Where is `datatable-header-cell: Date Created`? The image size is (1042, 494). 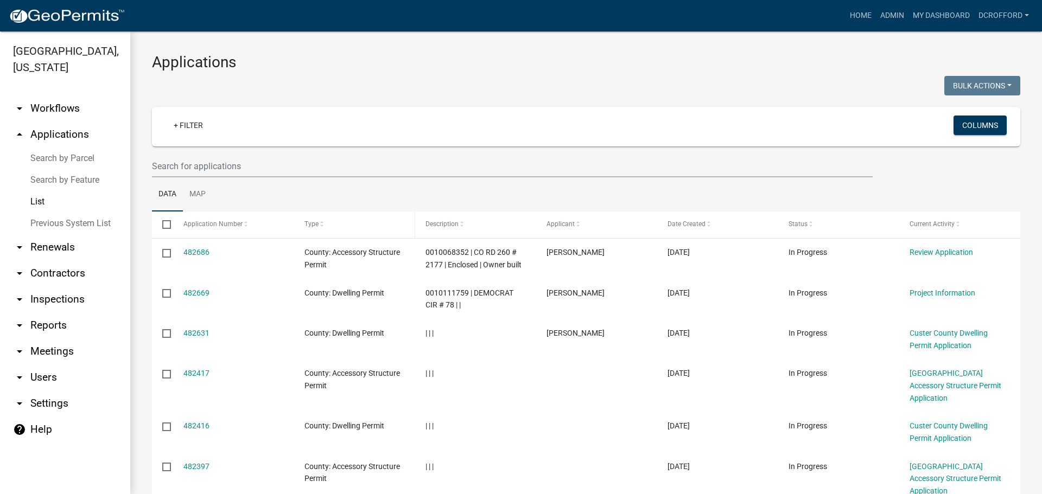
datatable-header-cell: Date Created is located at coordinates (718, 225).